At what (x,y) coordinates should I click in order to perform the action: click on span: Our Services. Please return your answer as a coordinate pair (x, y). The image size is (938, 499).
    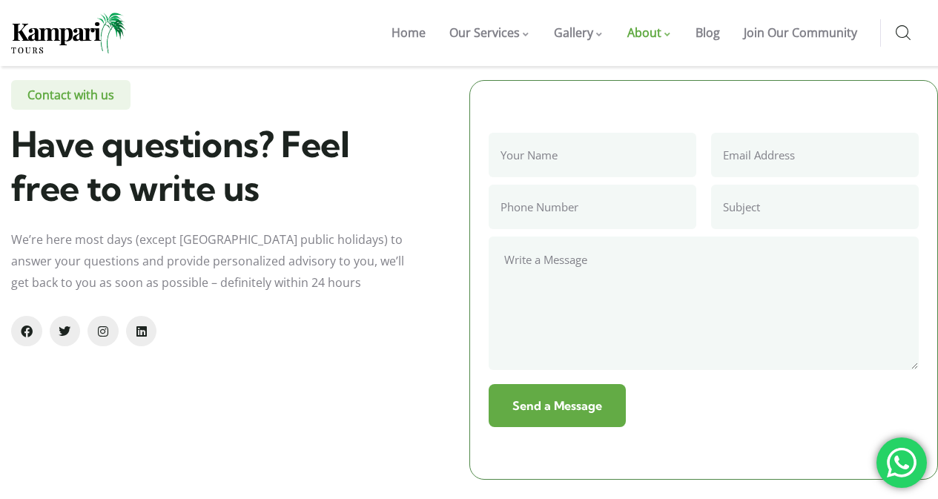
    Looking at the image, I should click on (484, 33).